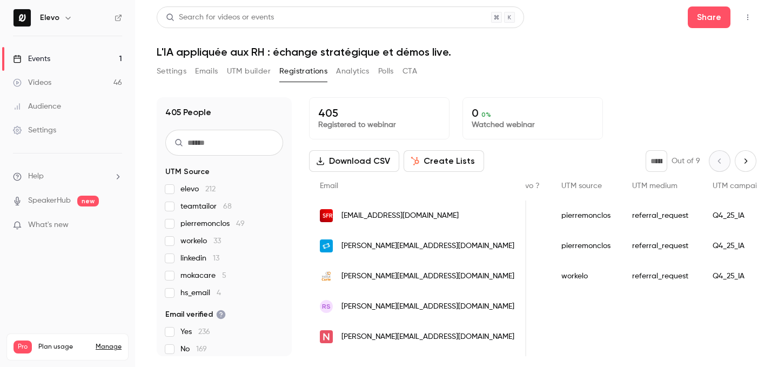 This screenshot has height=367, width=778. What do you see at coordinates (203, 276) in the screenshot?
I see `span: mokacare` at bounding box center [203, 276].